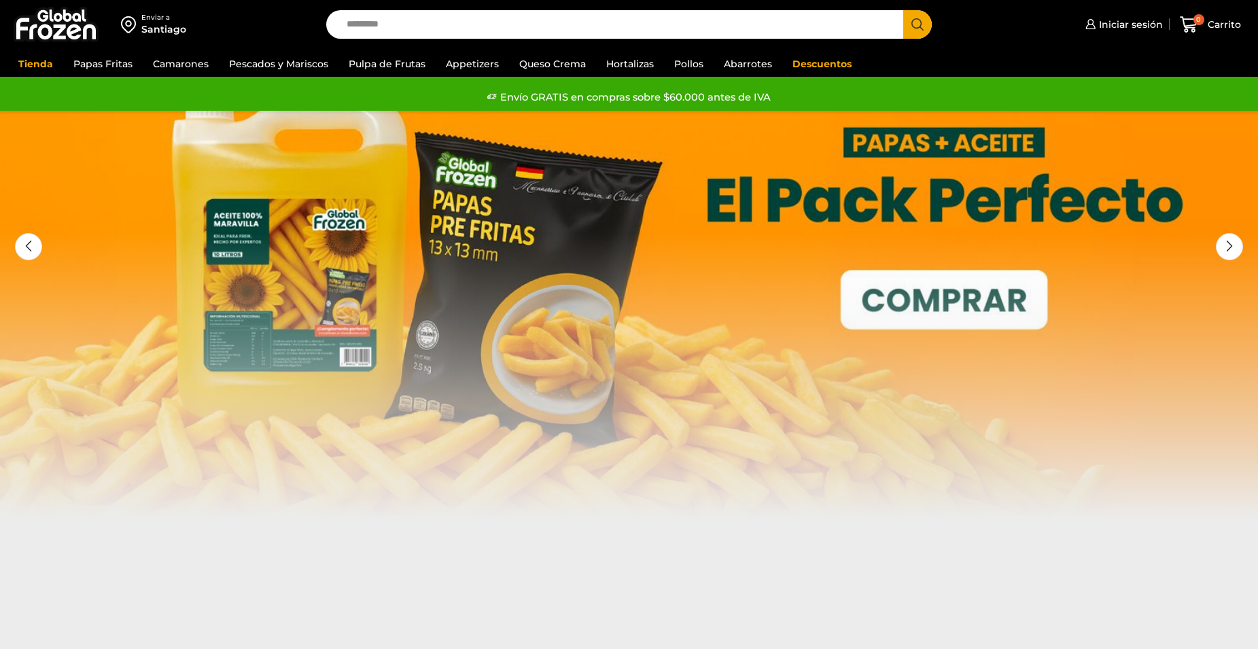 This screenshot has height=649, width=1258. Describe the element at coordinates (387, 64) in the screenshot. I see `a: Pulpa de Frutas` at that location.